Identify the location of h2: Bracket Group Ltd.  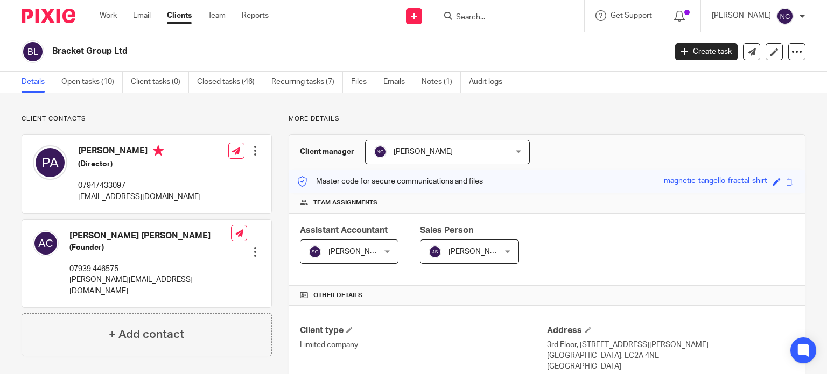
(295, 51).